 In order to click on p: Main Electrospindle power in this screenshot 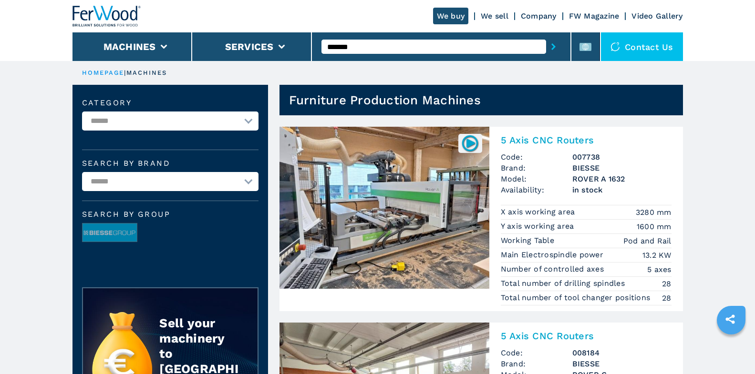, I will do `click(553, 255)`.